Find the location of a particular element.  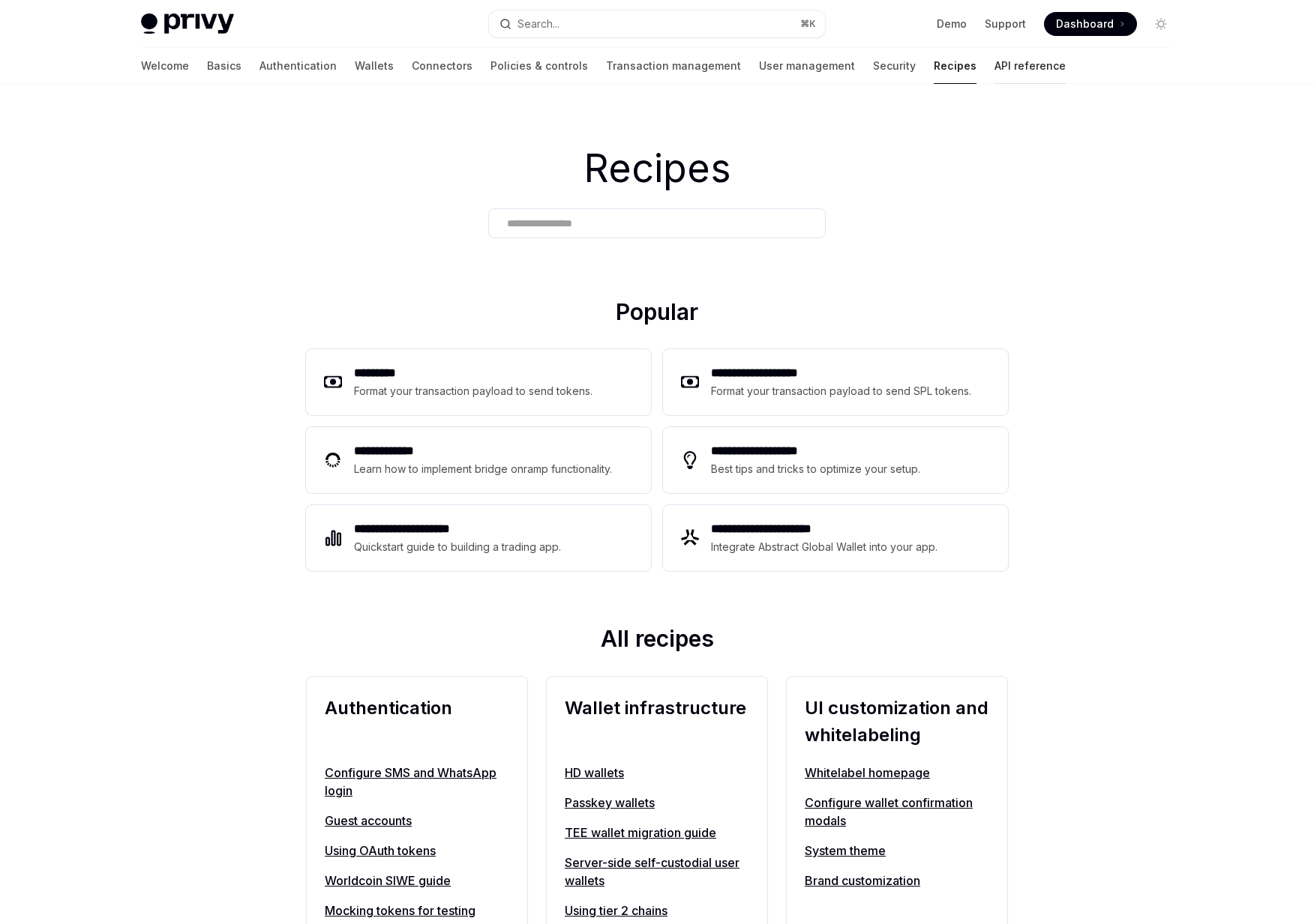

a: API reference is located at coordinates (1030, 66).